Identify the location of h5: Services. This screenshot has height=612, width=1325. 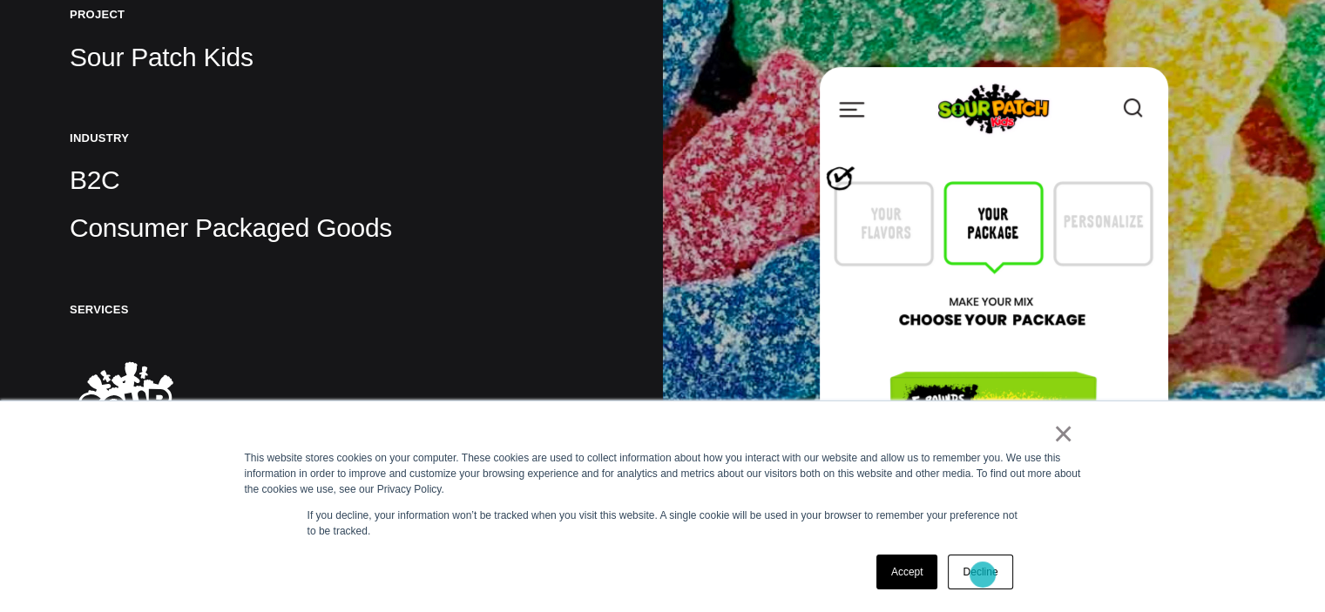
(331, 309).